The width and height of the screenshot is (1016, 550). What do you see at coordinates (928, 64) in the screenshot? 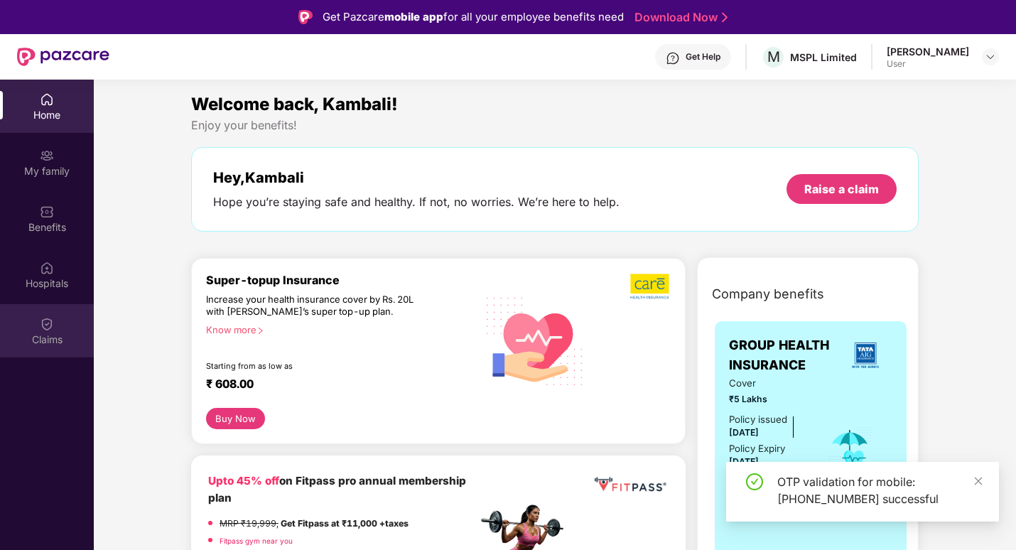
I see `div: User` at bounding box center [928, 64].